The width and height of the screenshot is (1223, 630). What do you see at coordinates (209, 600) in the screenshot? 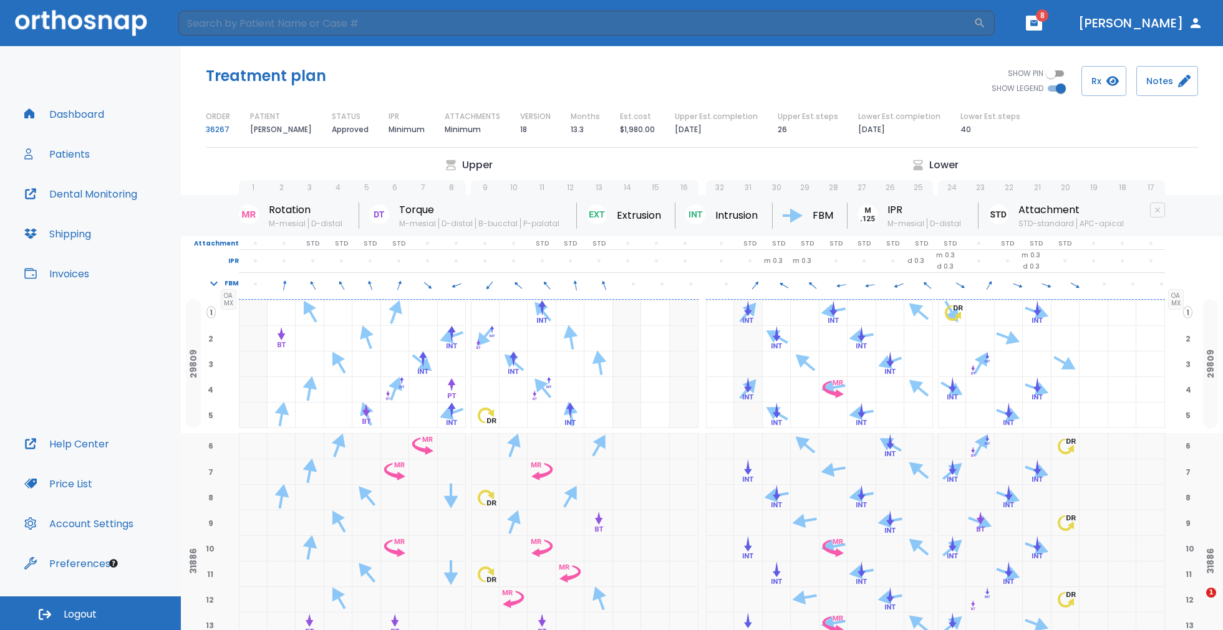
I see `span: 12` at bounding box center [209, 600].